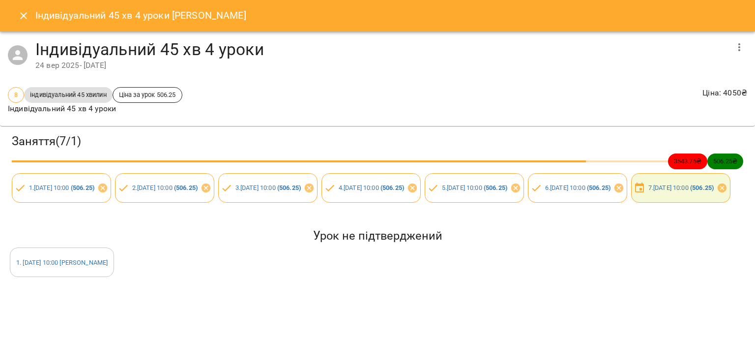 Image resolution: width=755 pixels, height=342 pixels. I want to click on span: Ціна за урок 506.25, so click(147, 94).